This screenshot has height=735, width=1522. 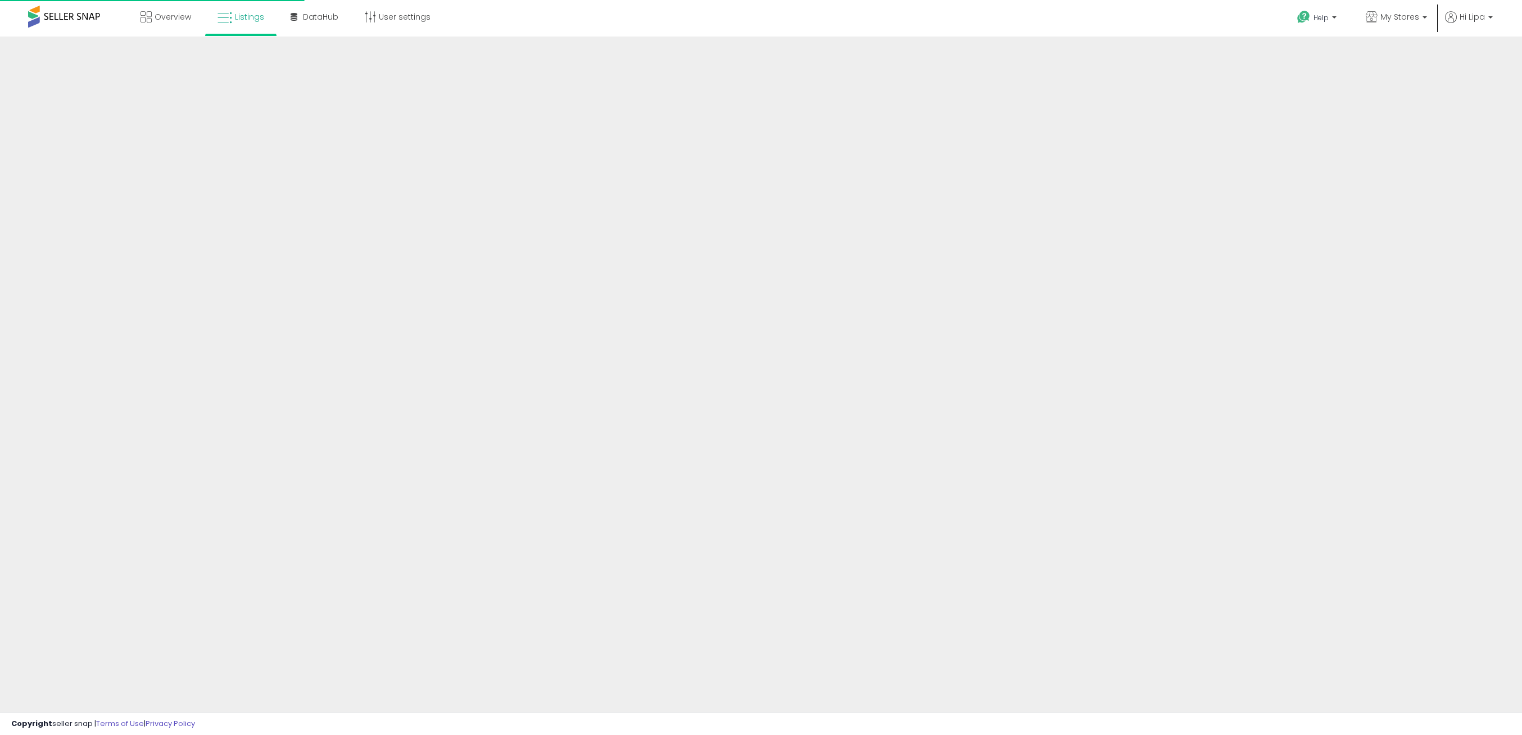 I want to click on span: Help, so click(x=1321, y=17).